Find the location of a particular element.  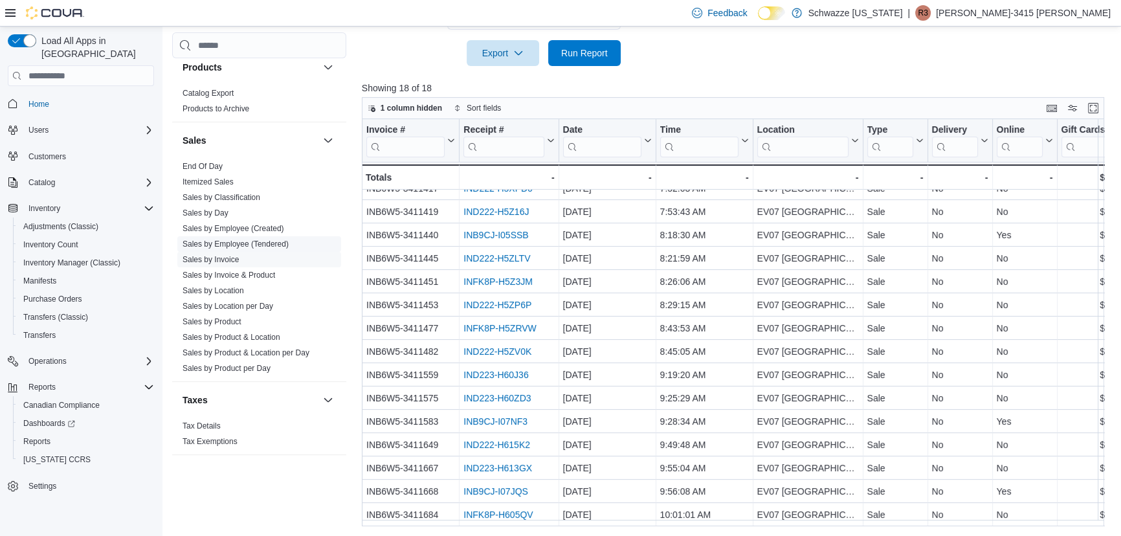

div: 7:53:43 AM is located at coordinates (703, 212).